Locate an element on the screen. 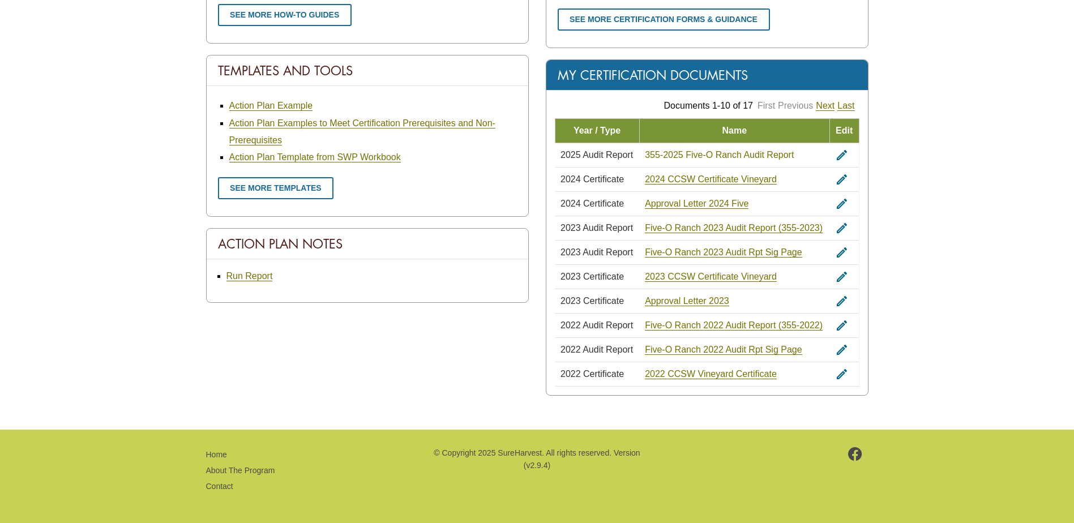 This screenshot has height=523, width=1074. a: Home is located at coordinates (216, 455).